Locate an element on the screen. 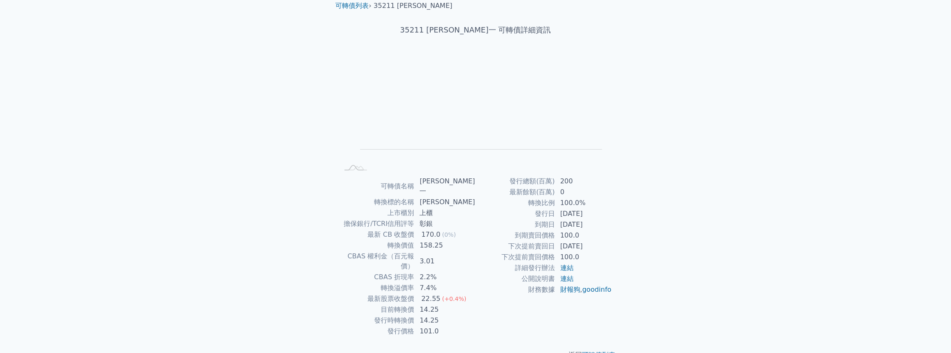 Image resolution: width=951 pixels, height=353 pixels. td: 下次提前賣回價格 is located at coordinates (515, 257).